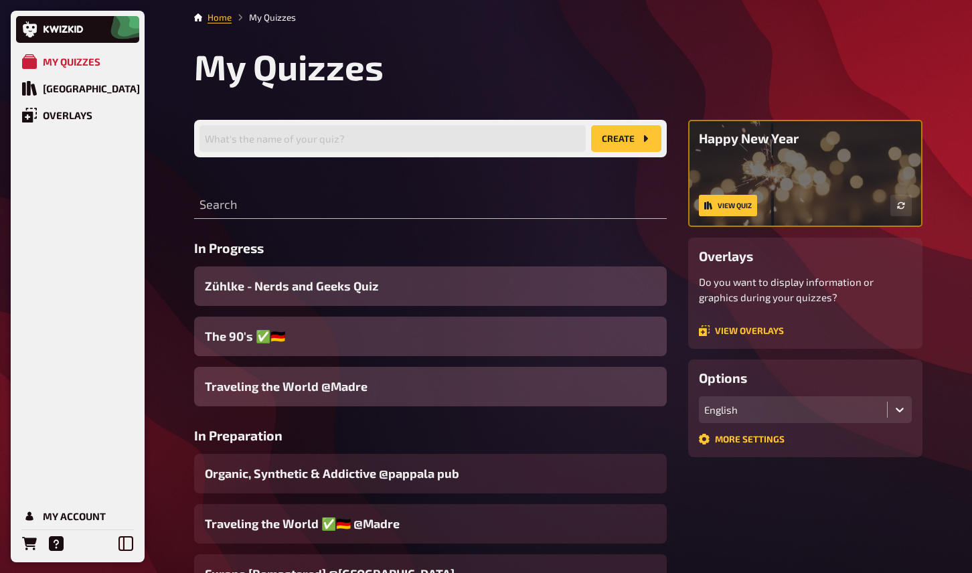 The image size is (972, 573). I want to click on a: Traveling the World @Madre, so click(430, 386).